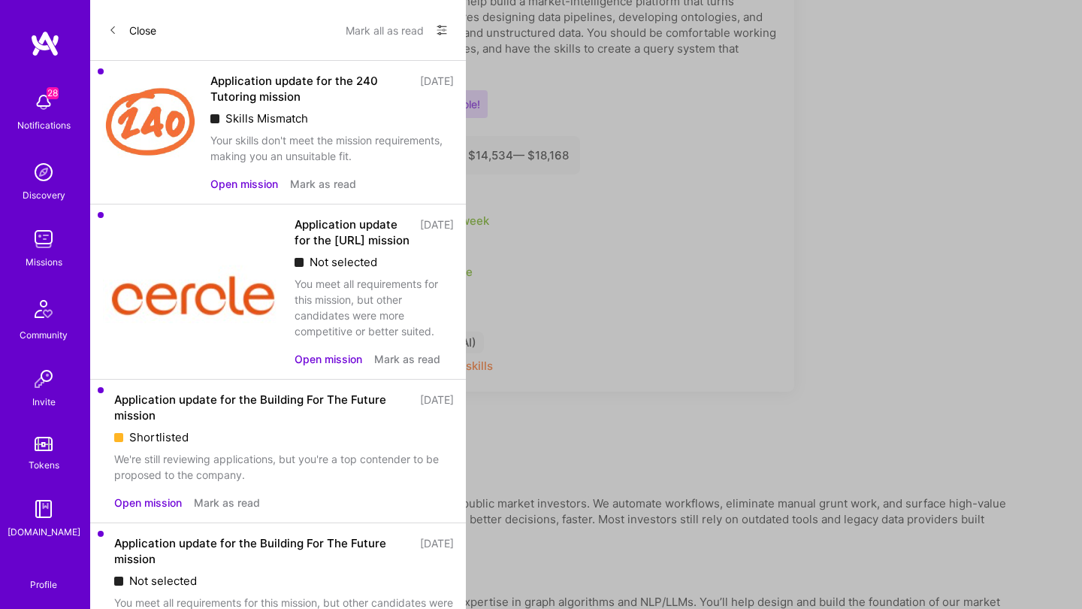  I want to click on button: Close, so click(132, 30).